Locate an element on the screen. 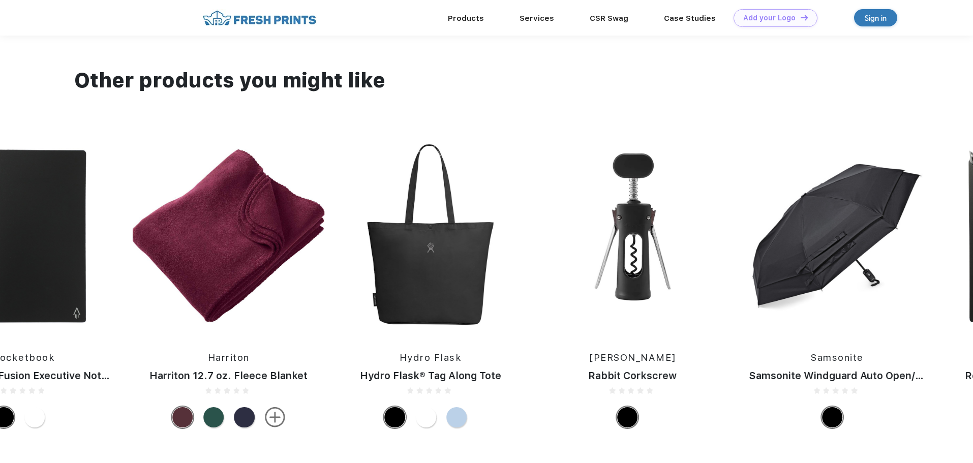  div: Samsonite Windguard Auto Open/Close Umbrella is located at coordinates (837, 377).